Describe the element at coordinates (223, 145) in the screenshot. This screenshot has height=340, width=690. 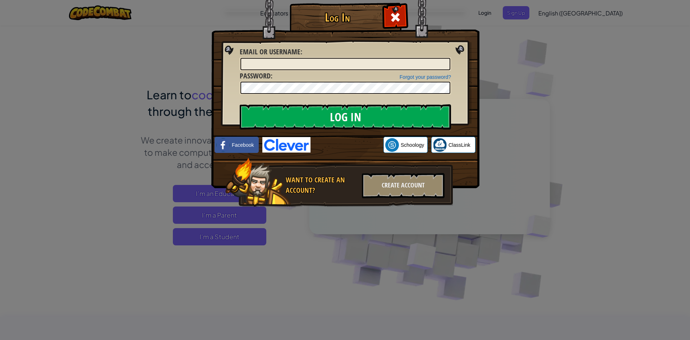
I see `img: facebook_small.png` at that location.